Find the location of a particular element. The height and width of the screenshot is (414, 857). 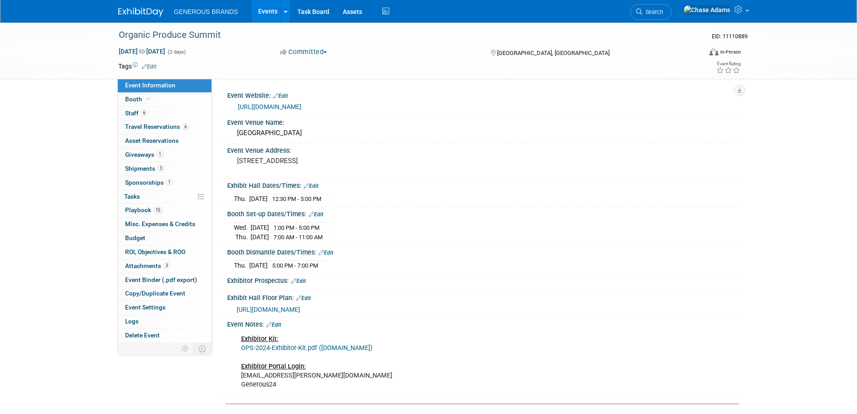

span: Event Settings is located at coordinates (145, 307).